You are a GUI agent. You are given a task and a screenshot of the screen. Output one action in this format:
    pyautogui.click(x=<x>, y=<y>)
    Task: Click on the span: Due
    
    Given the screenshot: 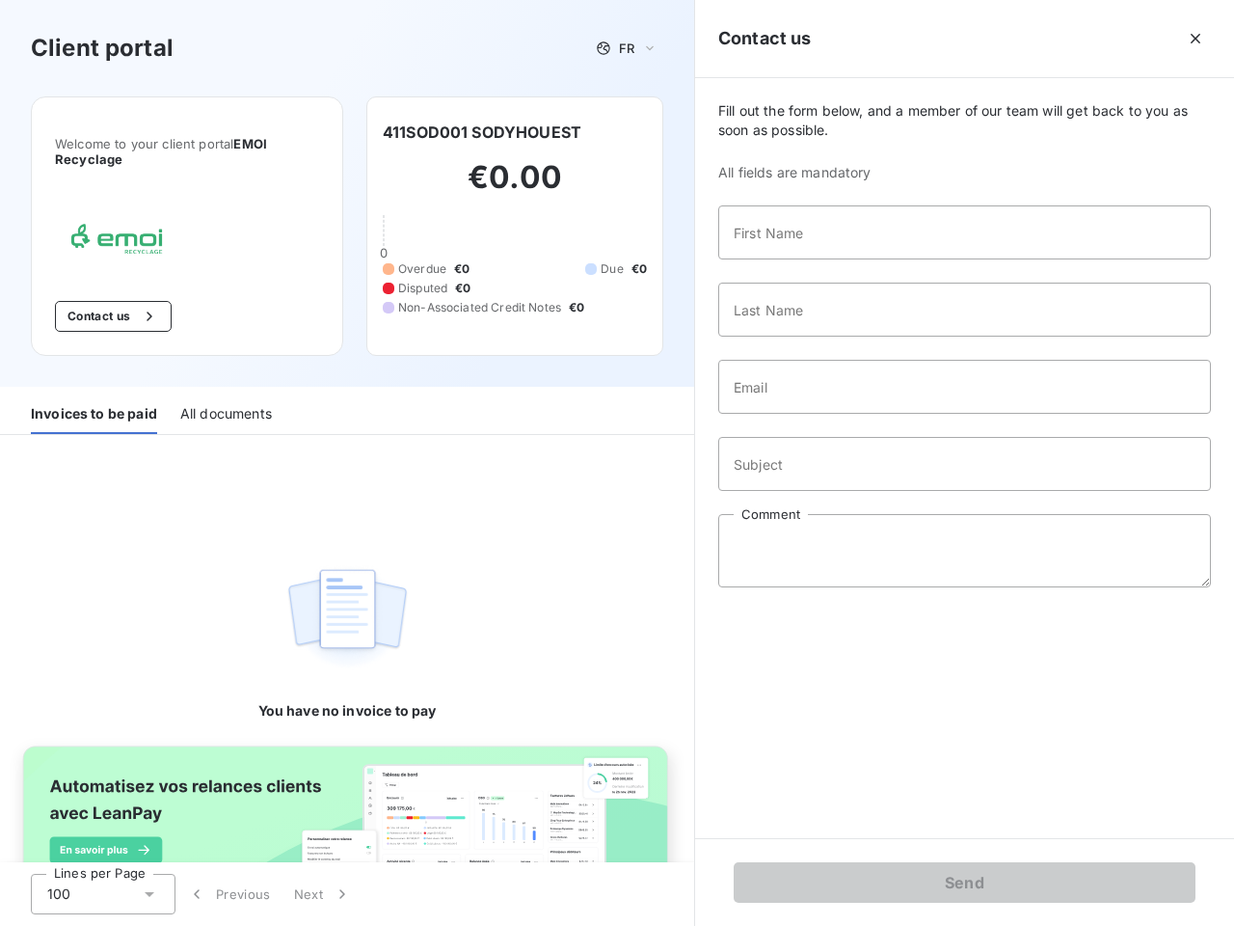 What is the action you would take?
    pyautogui.click(x=611, y=269)
    